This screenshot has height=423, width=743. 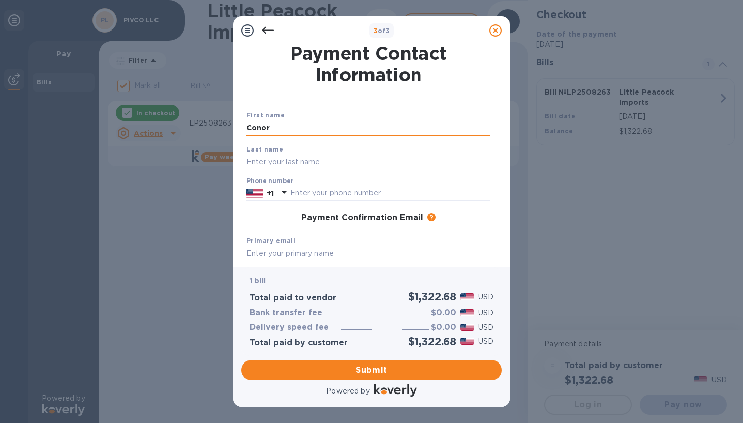 What do you see at coordinates (270, 182) in the screenshot?
I see `label: Phone number` at bounding box center [270, 182].